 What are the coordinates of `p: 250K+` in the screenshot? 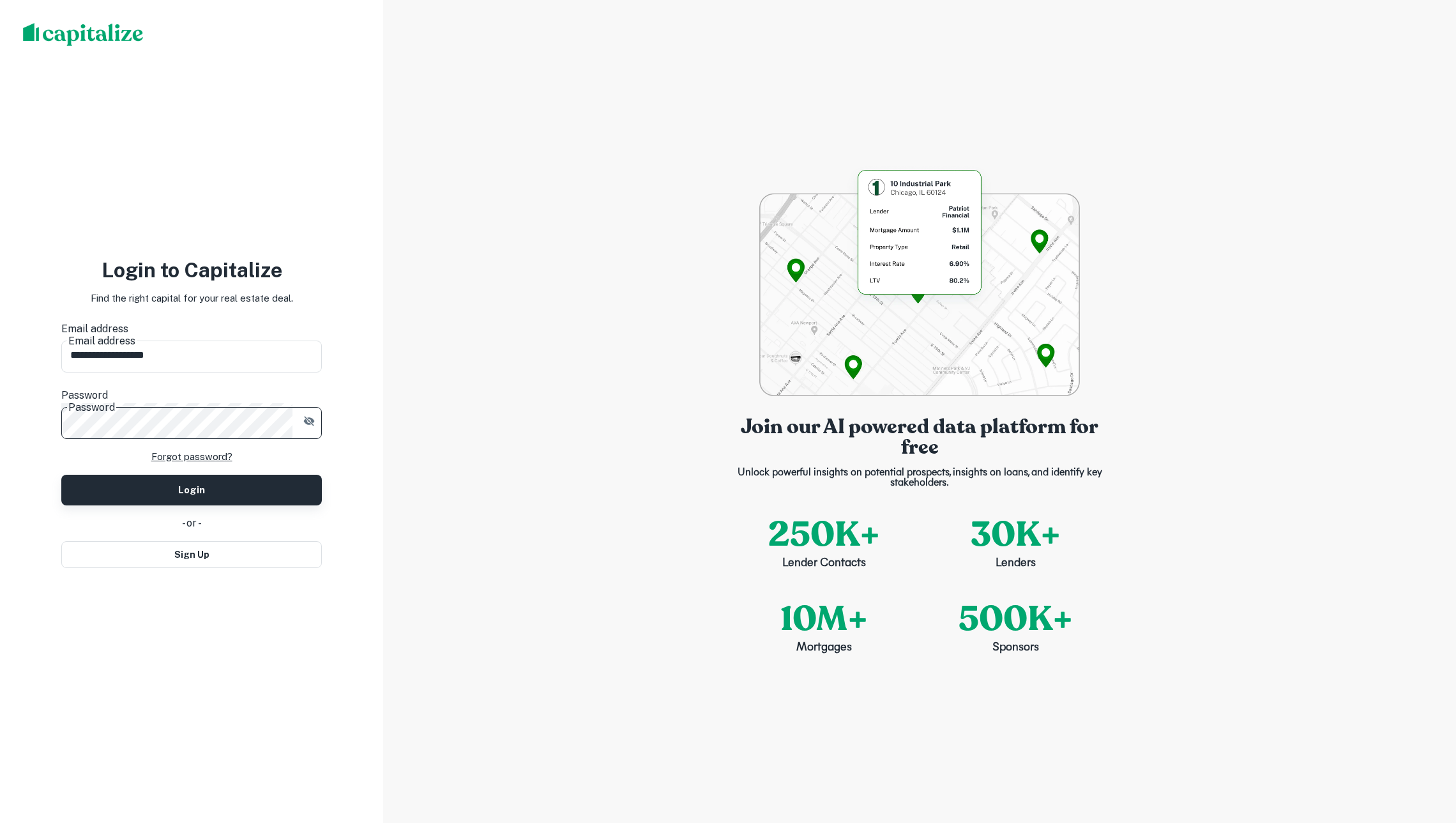 It's located at (824, 534).